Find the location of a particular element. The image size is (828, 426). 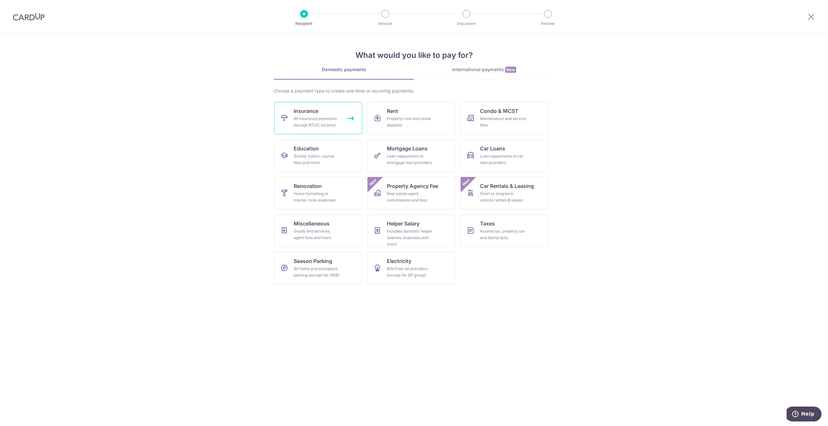

span: Renovation is located at coordinates (308, 186).